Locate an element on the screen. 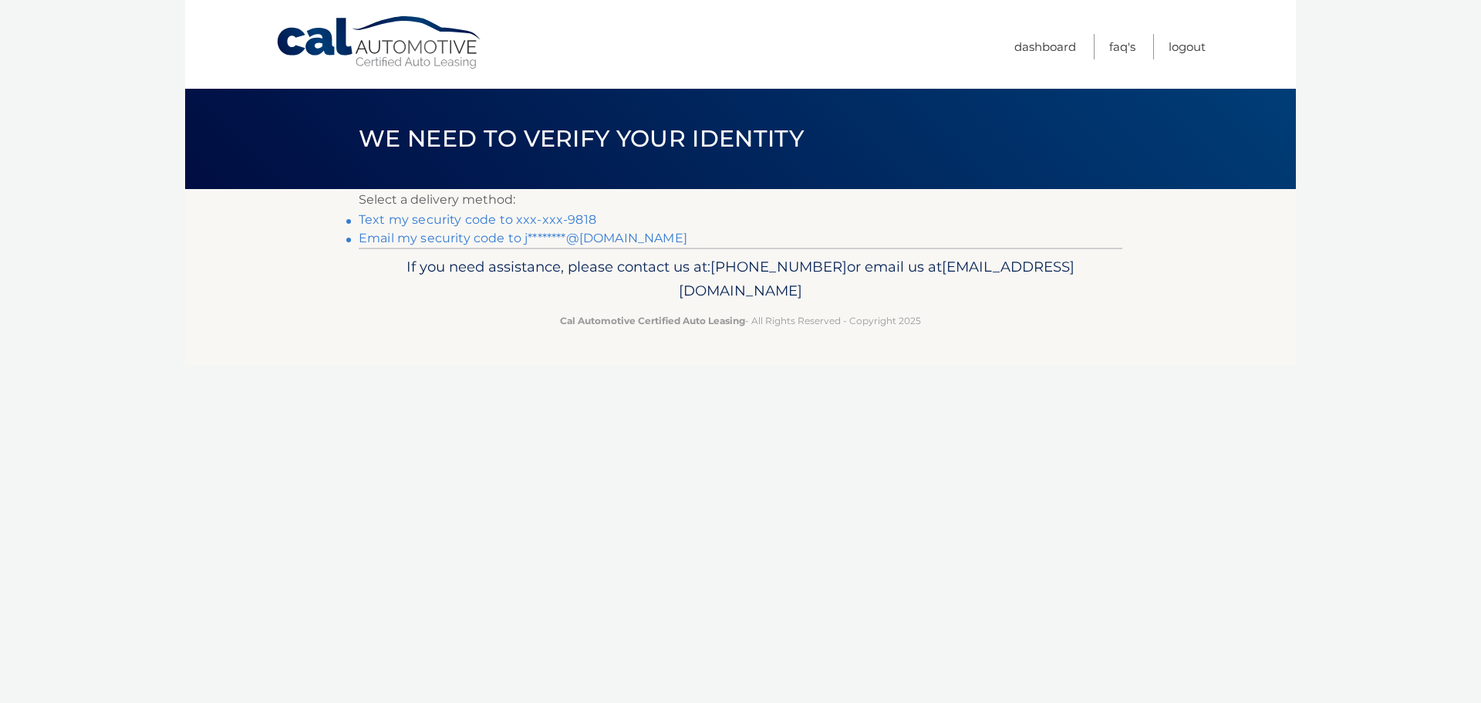  a: FAQ's is located at coordinates (1122, 46).